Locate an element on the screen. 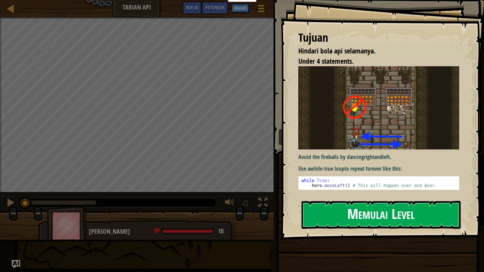  li: Hindari bola api selamanya. is located at coordinates (374, 51).